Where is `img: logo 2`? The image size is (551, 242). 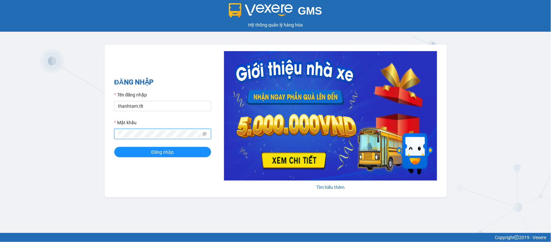 img: logo 2 is located at coordinates (261, 10).